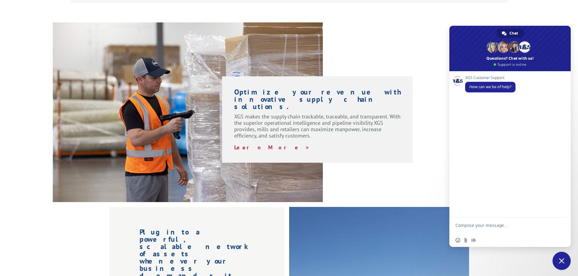 Image resolution: width=578 pixels, height=276 pixels. Describe the element at coordinates (272, 147) in the screenshot. I see `a: Learn More >` at that location.